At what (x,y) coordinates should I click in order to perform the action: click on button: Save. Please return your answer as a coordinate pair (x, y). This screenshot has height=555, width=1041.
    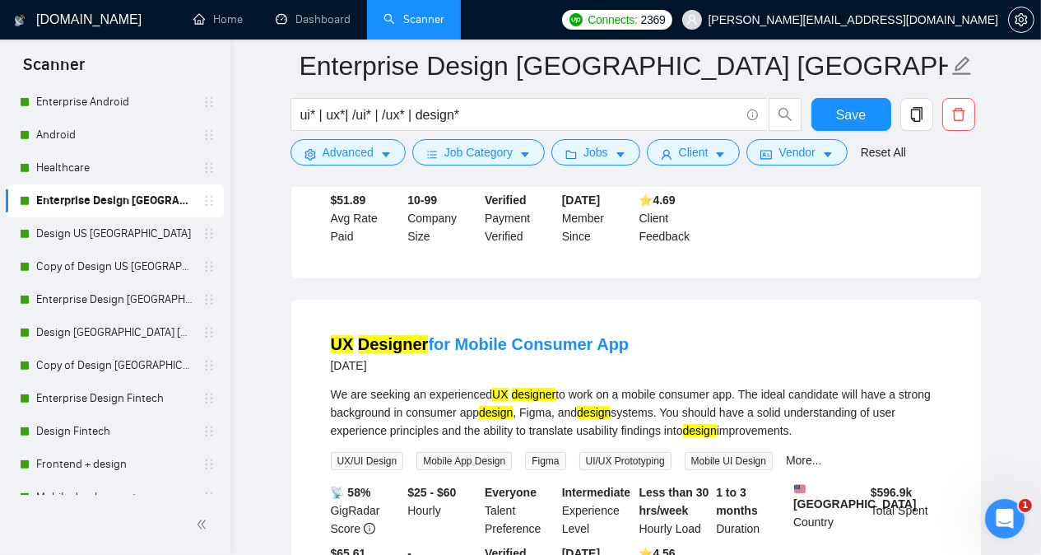
    Looking at the image, I should click on (851, 114).